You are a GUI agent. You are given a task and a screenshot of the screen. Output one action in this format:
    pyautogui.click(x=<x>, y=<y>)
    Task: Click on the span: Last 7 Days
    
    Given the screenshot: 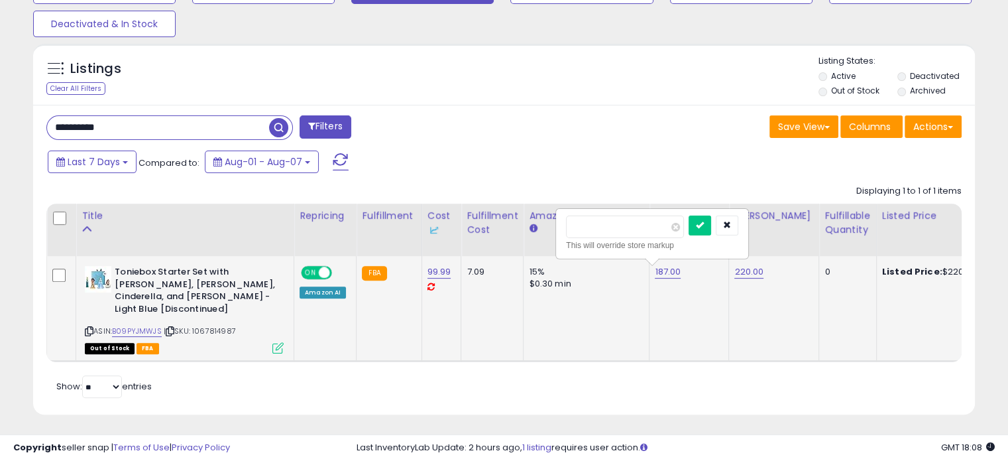 What is the action you would take?
    pyautogui.click(x=93, y=162)
    